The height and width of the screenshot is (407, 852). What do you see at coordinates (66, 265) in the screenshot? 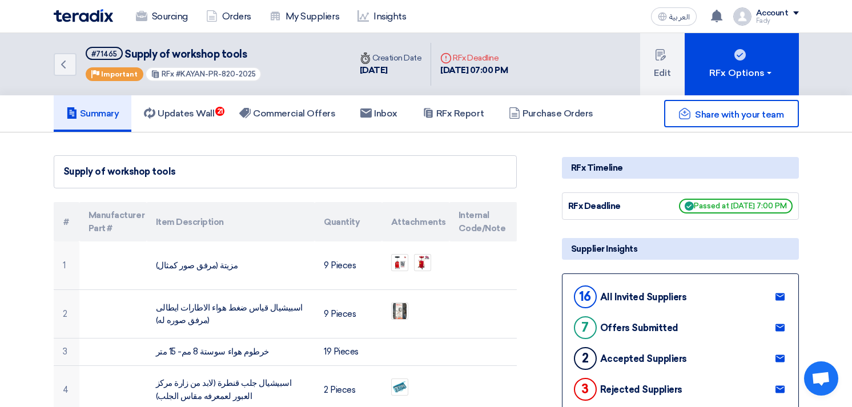
I see `td: 1` at bounding box center [66, 265].